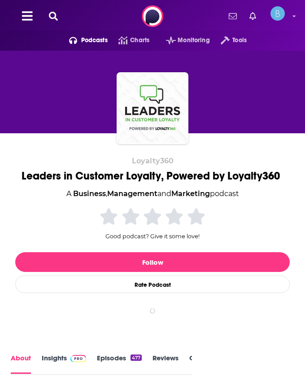  What do you see at coordinates (153, 161) in the screenshot?
I see `span: Loyalty360` at bounding box center [153, 161].